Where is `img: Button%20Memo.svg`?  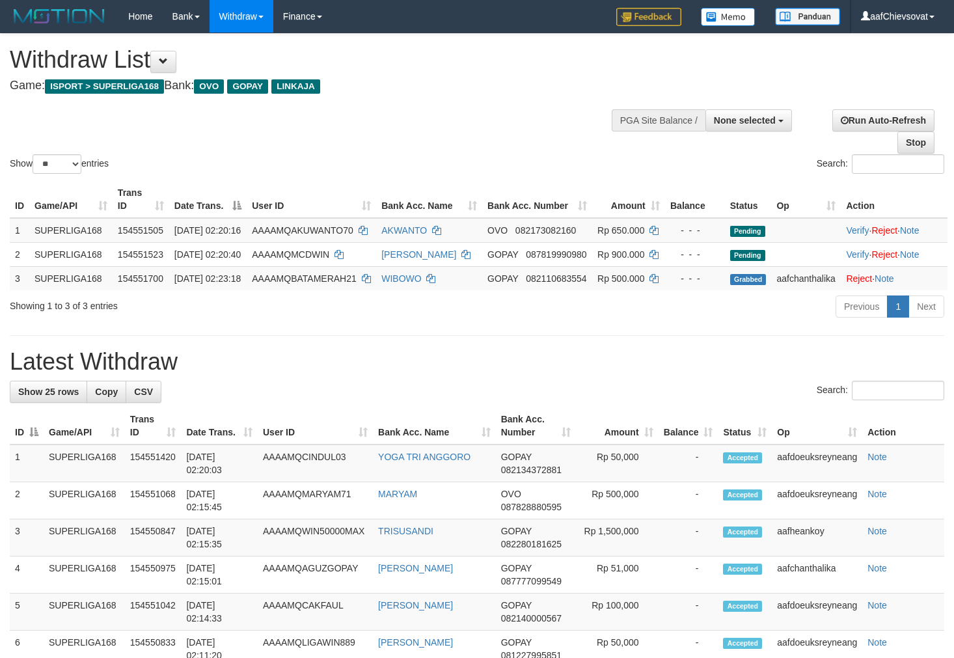 img: Button%20Memo.svg is located at coordinates (728, 17).